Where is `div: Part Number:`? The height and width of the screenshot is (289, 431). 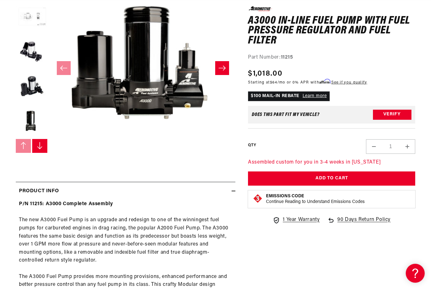
div: Part Number: is located at coordinates (332, 58).